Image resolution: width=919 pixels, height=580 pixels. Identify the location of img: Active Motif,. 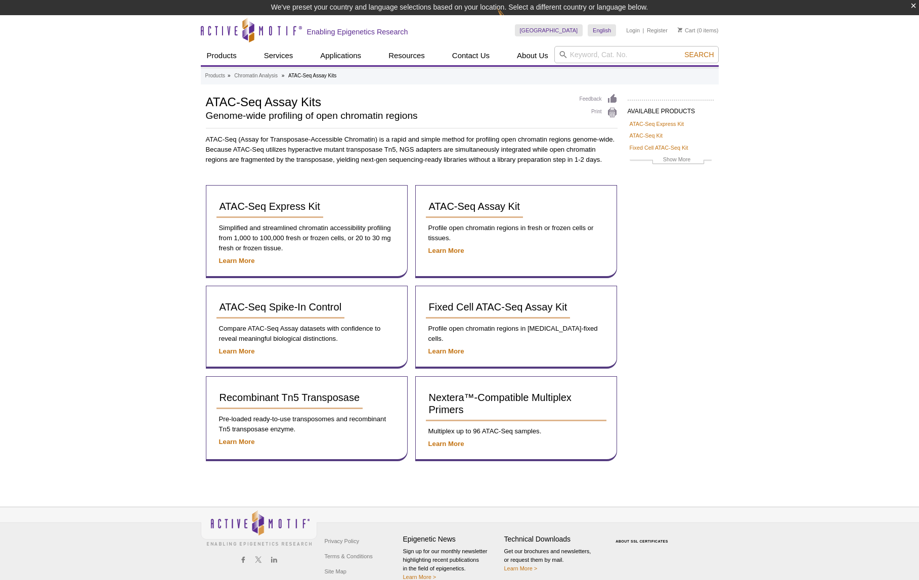
(259, 528).